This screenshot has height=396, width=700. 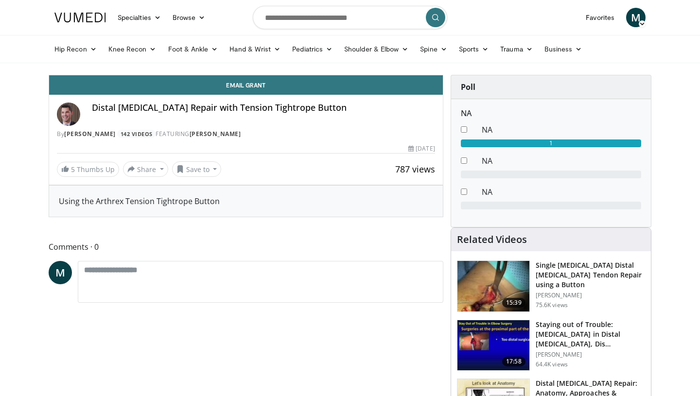 What do you see at coordinates (433, 49) in the screenshot?
I see `a: Spine` at bounding box center [433, 49].